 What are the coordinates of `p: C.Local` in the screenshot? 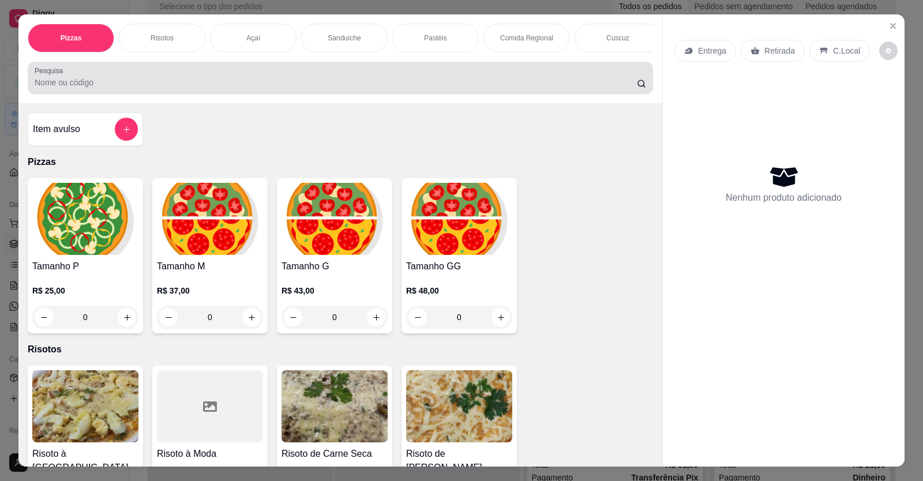 It's located at (846, 51).